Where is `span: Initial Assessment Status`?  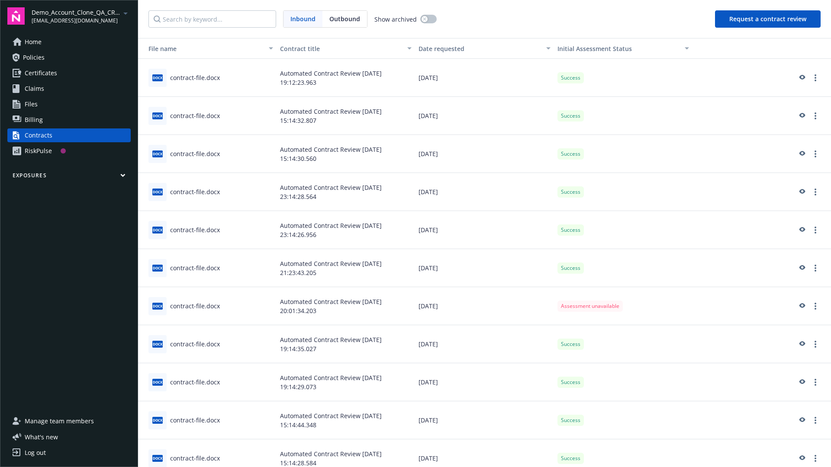 span: Initial Assessment Status is located at coordinates (595, 48).